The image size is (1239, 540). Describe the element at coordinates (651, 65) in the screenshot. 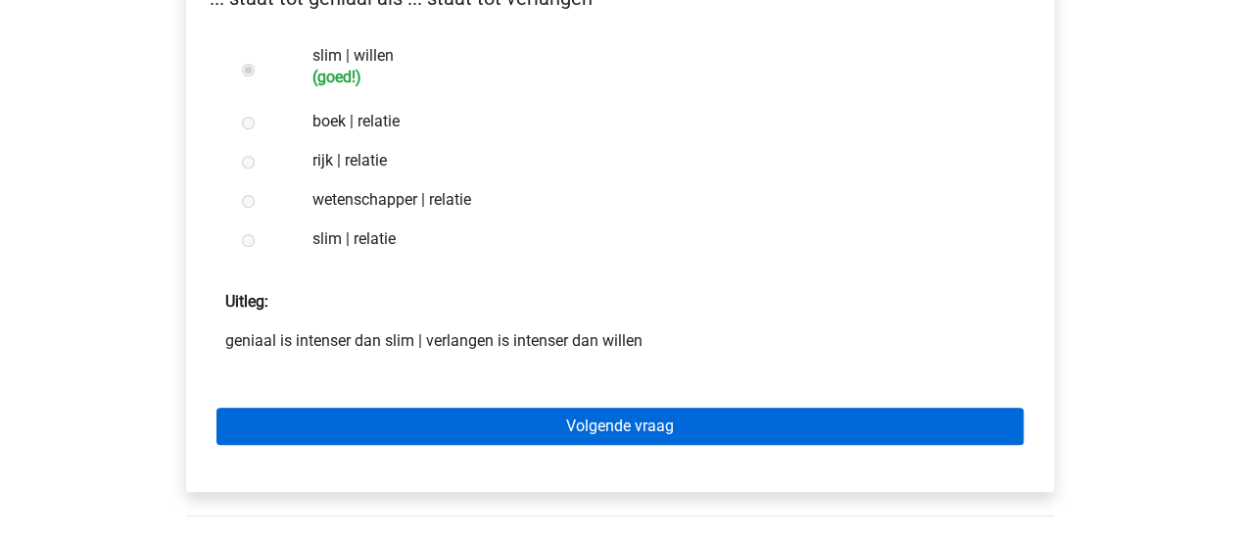

I see `label: slim | willen` at that location.